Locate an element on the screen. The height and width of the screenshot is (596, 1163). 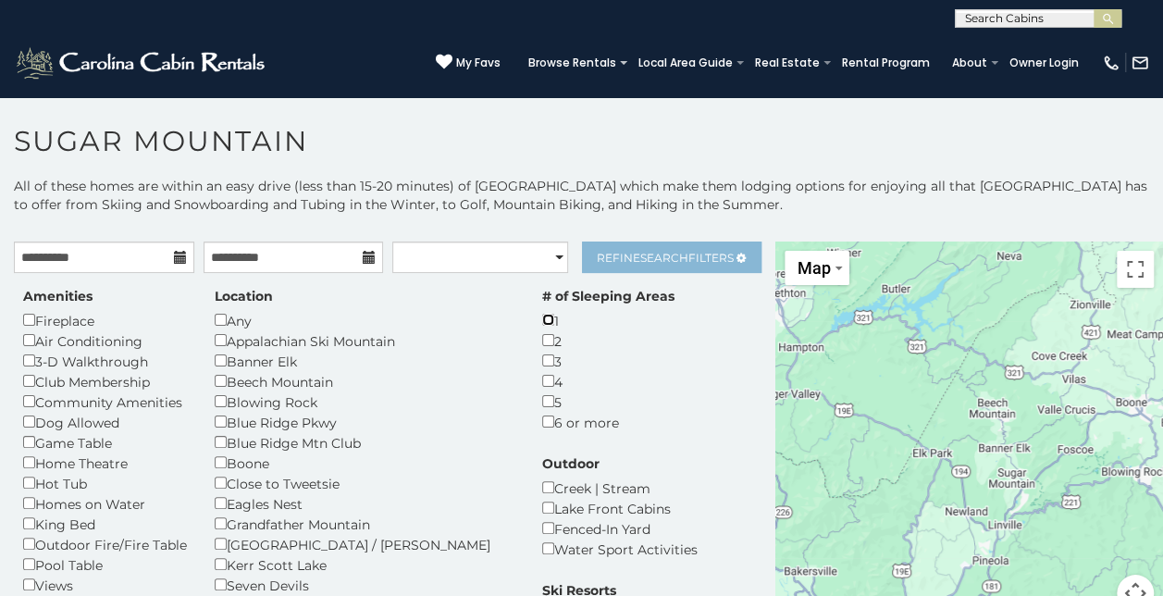
div: Appalachian Ski Mountain is located at coordinates (365, 341).